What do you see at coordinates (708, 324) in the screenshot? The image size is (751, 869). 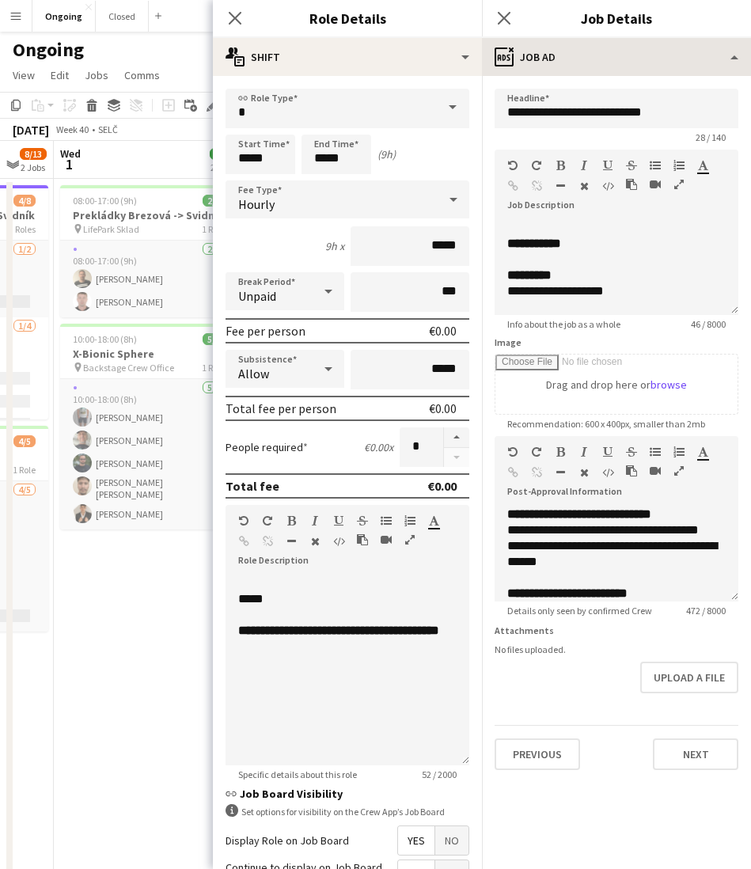 I see `span: 46 / 8000` at bounding box center [708, 324].